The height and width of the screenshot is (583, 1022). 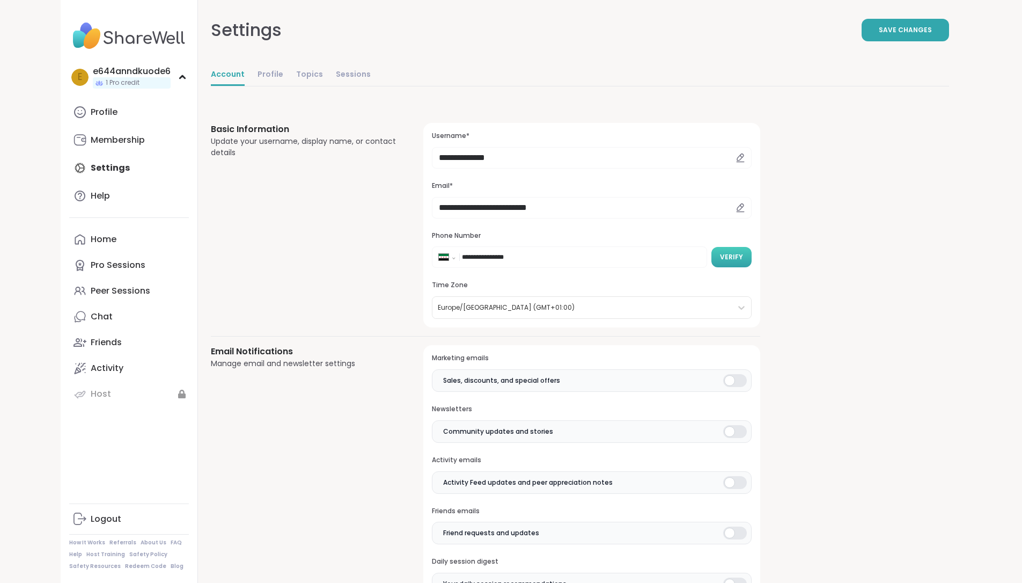 I want to click on span: Friend requests and updates, so click(x=491, y=533).